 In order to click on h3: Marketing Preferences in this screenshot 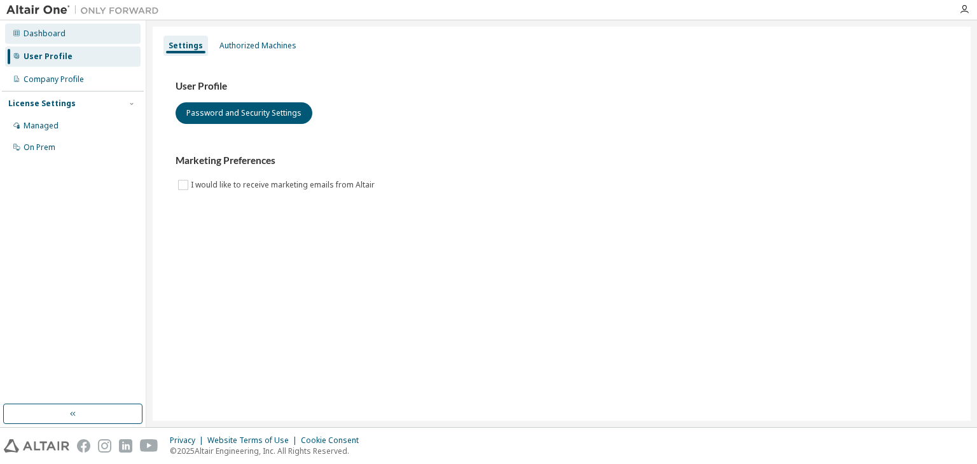, I will do `click(562, 161)`.